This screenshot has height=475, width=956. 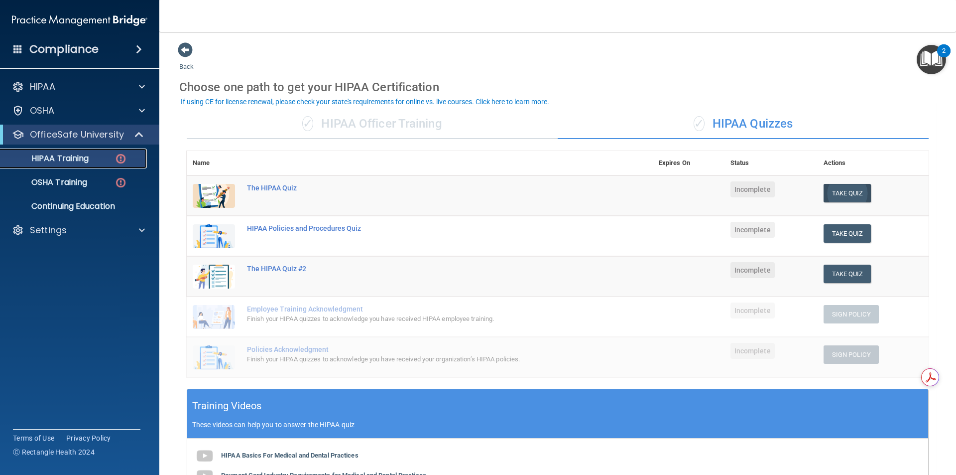 I want to click on div: Policies Acknowledgment, so click(x=425, y=349).